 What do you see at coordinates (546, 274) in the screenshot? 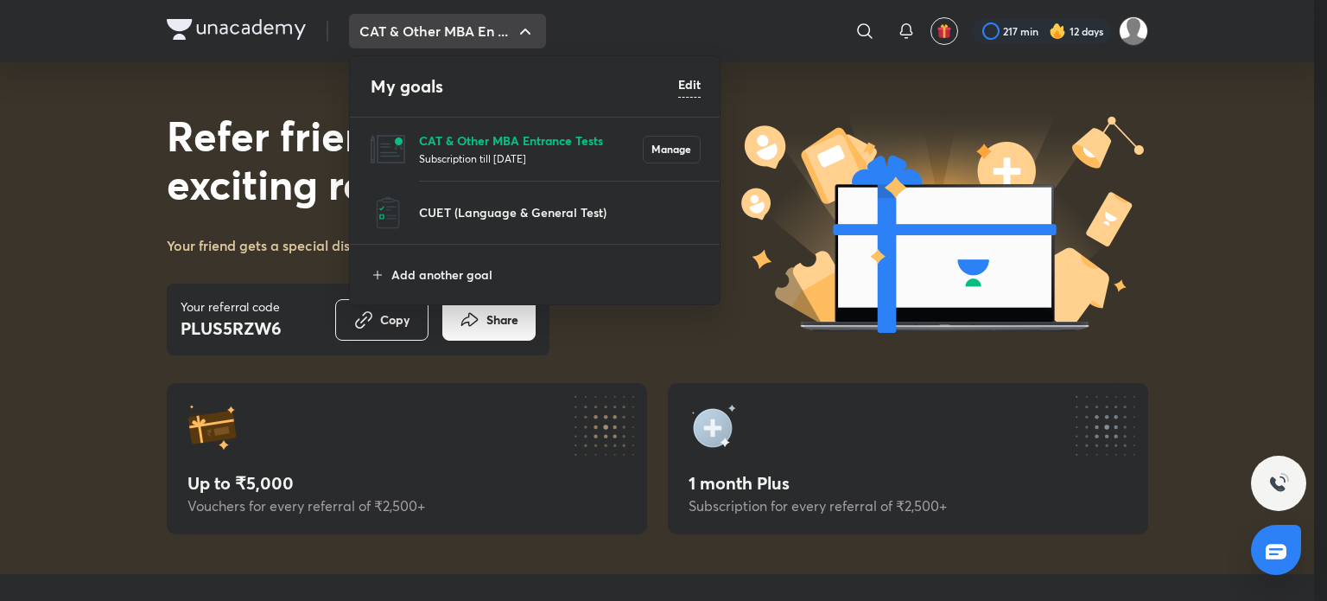
I see `p: Add another goal` at bounding box center [546, 274].